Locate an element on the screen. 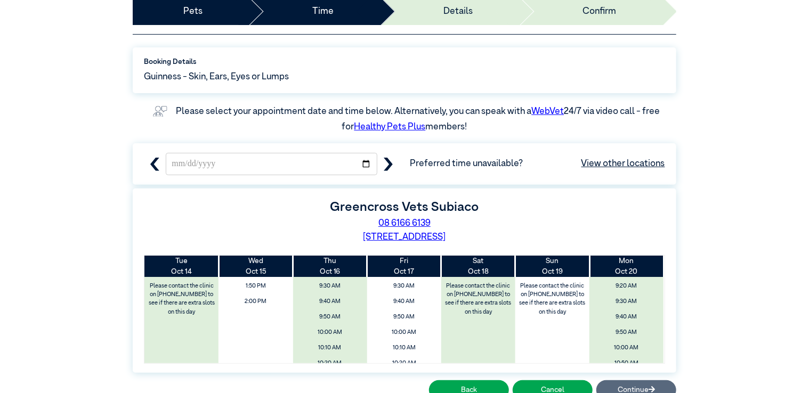  span: 1:50 PM is located at coordinates (255, 286).